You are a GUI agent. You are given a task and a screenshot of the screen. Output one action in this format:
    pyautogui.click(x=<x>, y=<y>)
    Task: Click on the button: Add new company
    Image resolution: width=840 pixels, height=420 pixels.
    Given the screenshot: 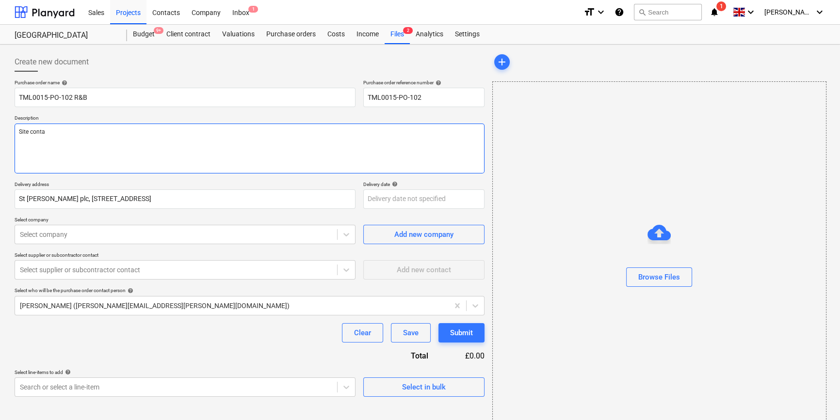 What is the action you would take?
    pyautogui.click(x=424, y=235)
    